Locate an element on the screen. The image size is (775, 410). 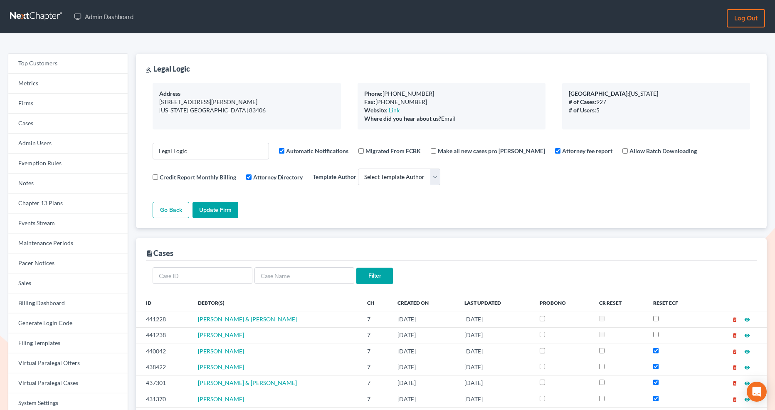
label: Allow Batch Downloading is located at coordinates (663, 151).